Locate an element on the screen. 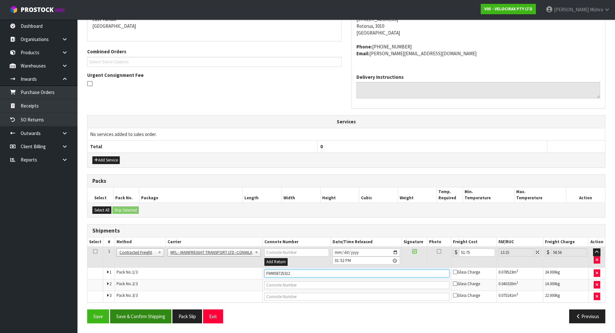 The image size is (615, 333). button: Save & Confirm Shipping is located at coordinates (141, 316).